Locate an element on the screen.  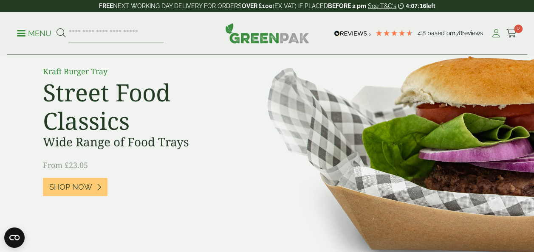
div: 4.78 Stars is located at coordinates (394, 33).